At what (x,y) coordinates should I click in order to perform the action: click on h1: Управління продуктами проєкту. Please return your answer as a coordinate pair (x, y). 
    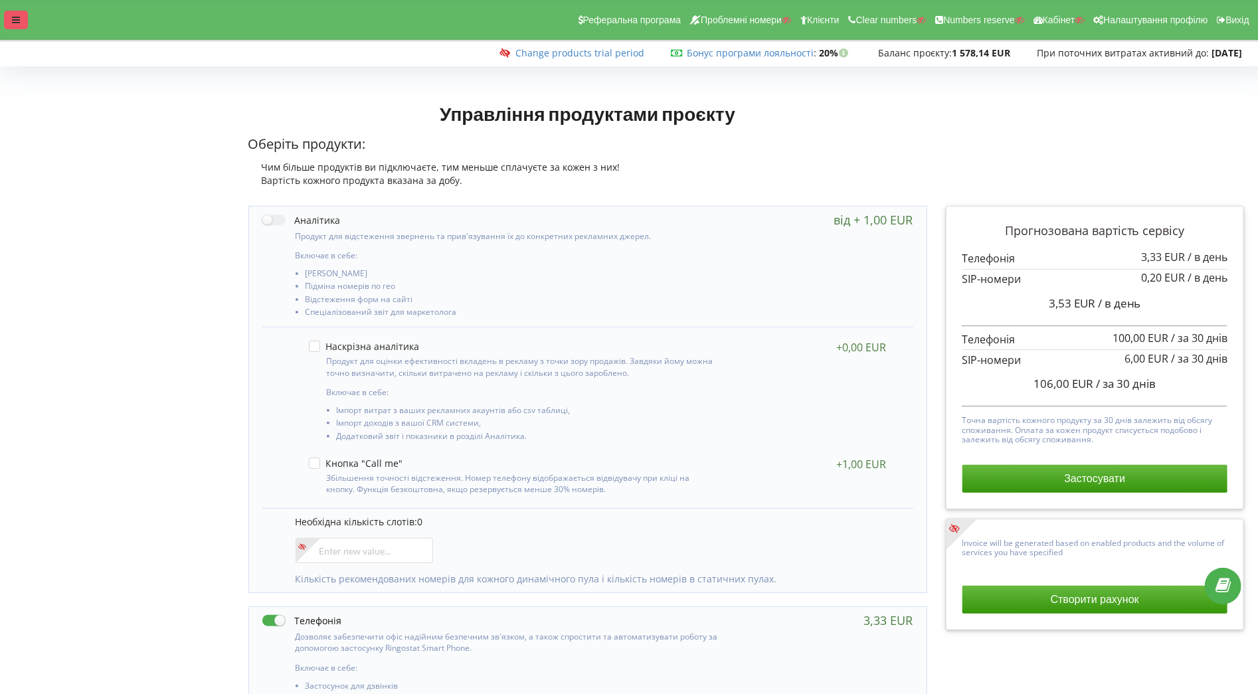
    Looking at the image, I should click on (588, 114).